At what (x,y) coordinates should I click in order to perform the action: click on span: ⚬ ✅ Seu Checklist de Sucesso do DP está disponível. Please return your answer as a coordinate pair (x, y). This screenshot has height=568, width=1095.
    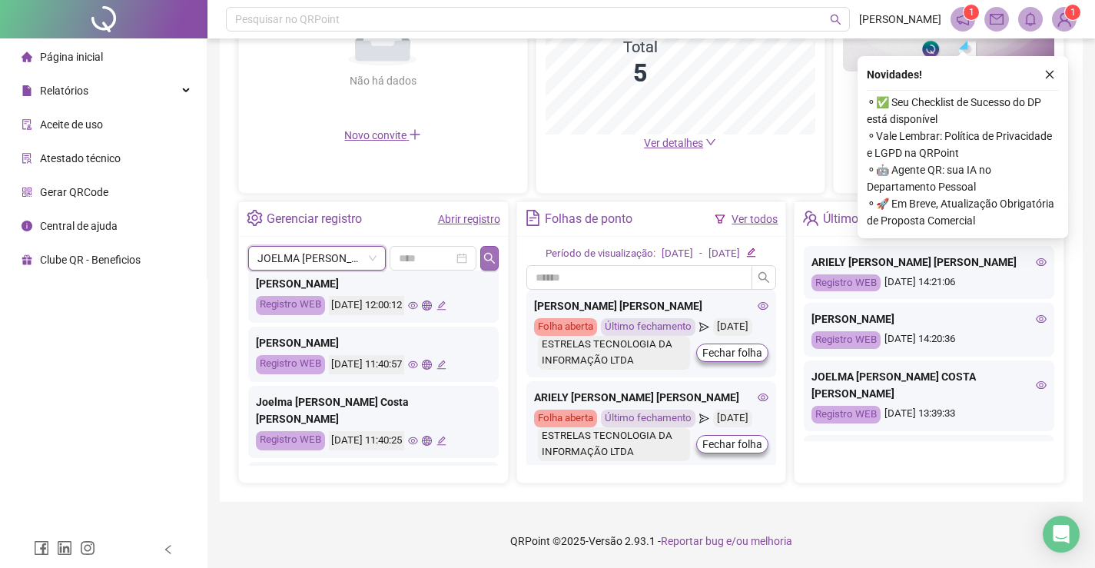
    Looking at the image, I should click on (963, 111).